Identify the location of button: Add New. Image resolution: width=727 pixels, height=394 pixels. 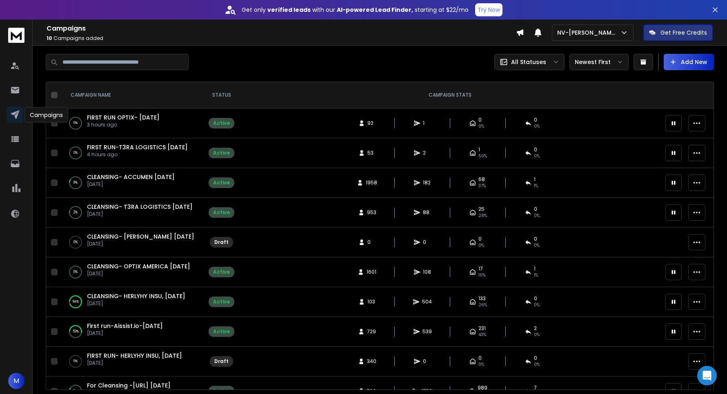
(689, 62).